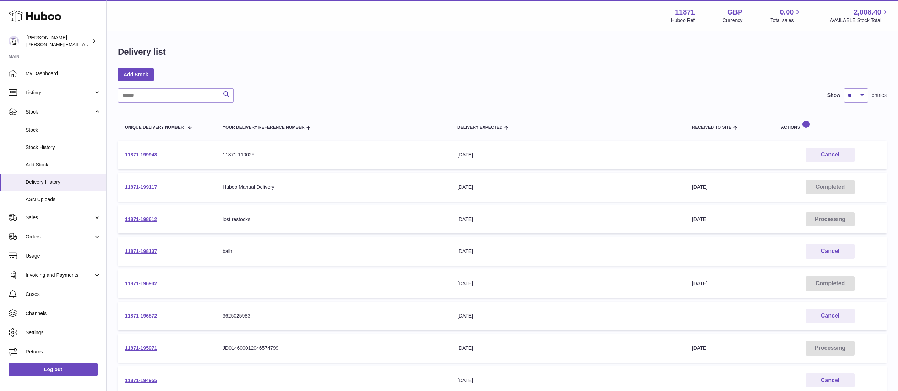 The height and width of the screenshot is (391, 898). What do you see at coordinates (59, 275) in the screenshot?
I see `span: Invoicing and Payments` at bounding box center [59, 275].